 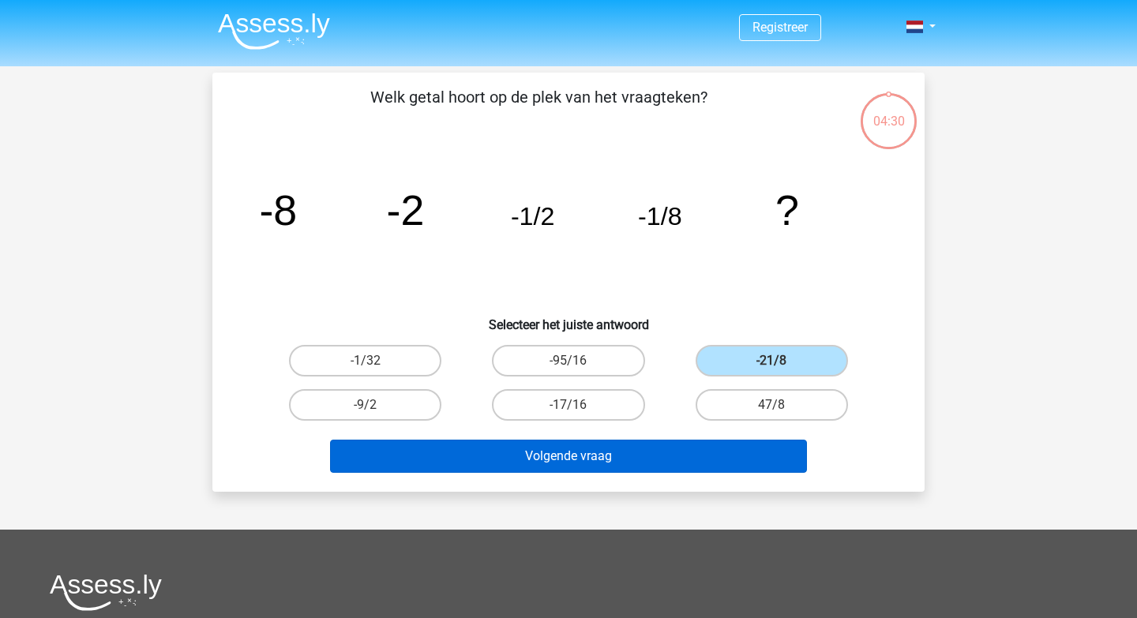 What do you see at coordinates (771, 361) in the screenshot?
I see `label: -21/8` at bounding box center [771, 361].